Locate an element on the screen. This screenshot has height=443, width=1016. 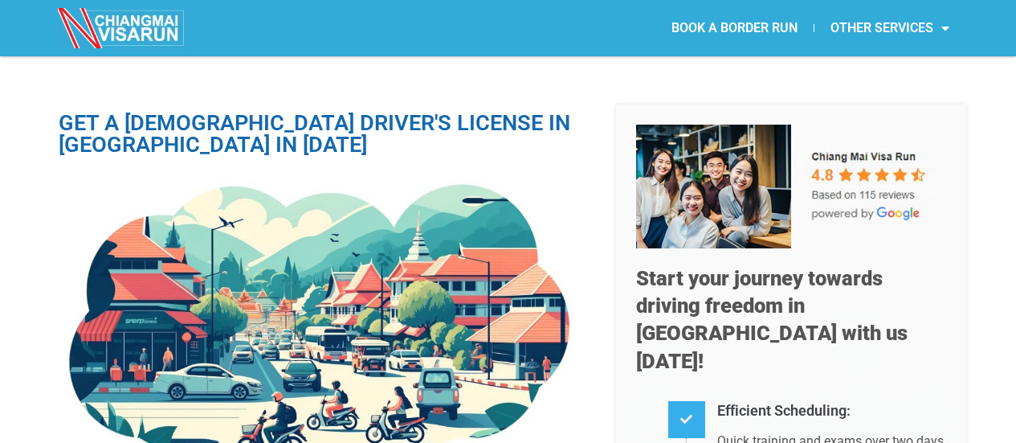
img: Our 5-star team is located at coordinates (791, 186).